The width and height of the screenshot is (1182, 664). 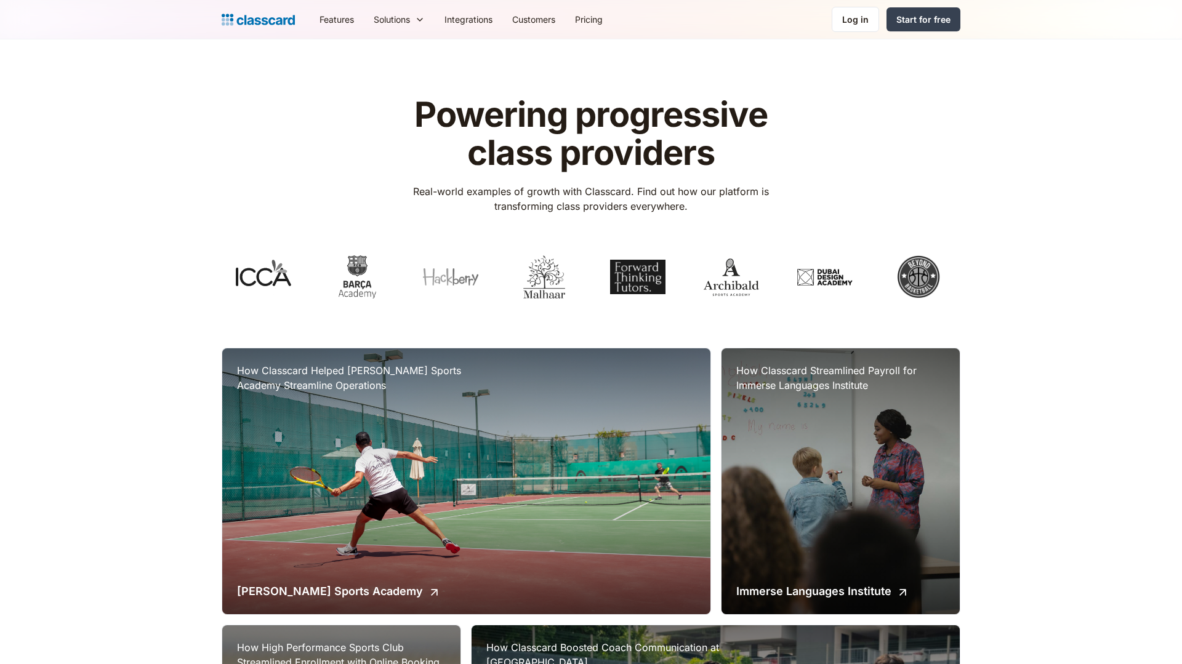 I want to click on a: Pricing, so click(x=589, y=19).